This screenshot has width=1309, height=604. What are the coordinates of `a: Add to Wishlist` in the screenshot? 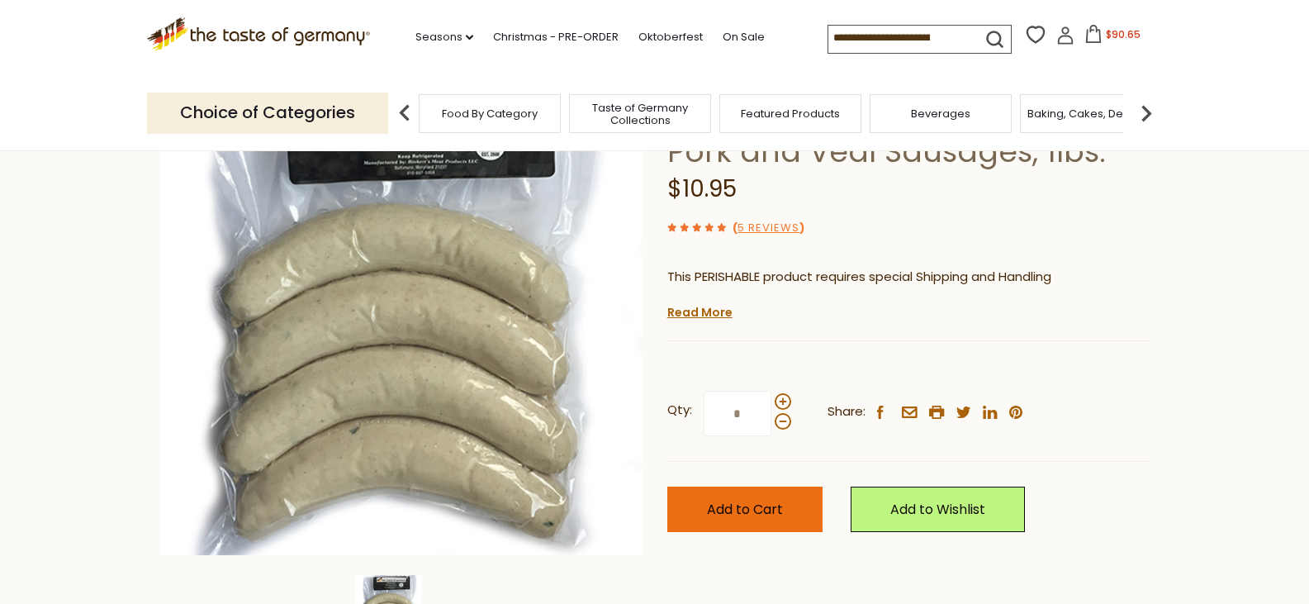 It's located at (937, 509).